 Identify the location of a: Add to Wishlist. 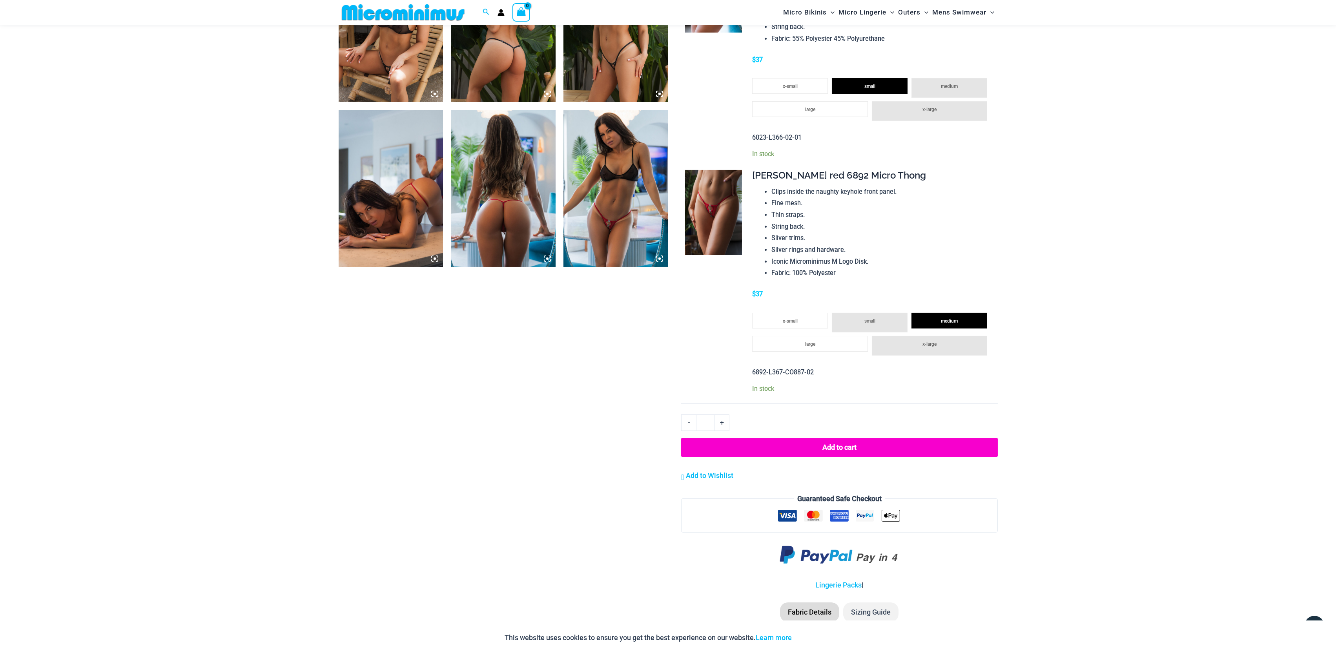
(707, 475).